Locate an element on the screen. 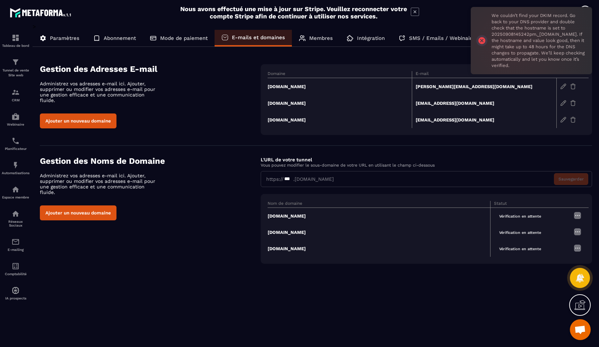 The image size is (599, 347). a: social-networksocial-networkRéseaux Sociaux is located at coordinates (16, 218).